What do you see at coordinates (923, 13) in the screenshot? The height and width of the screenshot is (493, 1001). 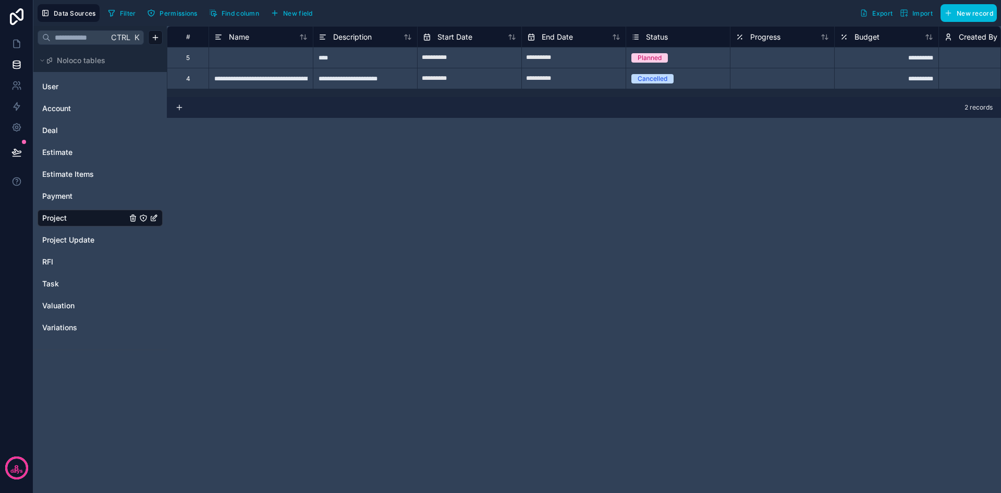 I see `span: Import` at bounding box center [923, 13].